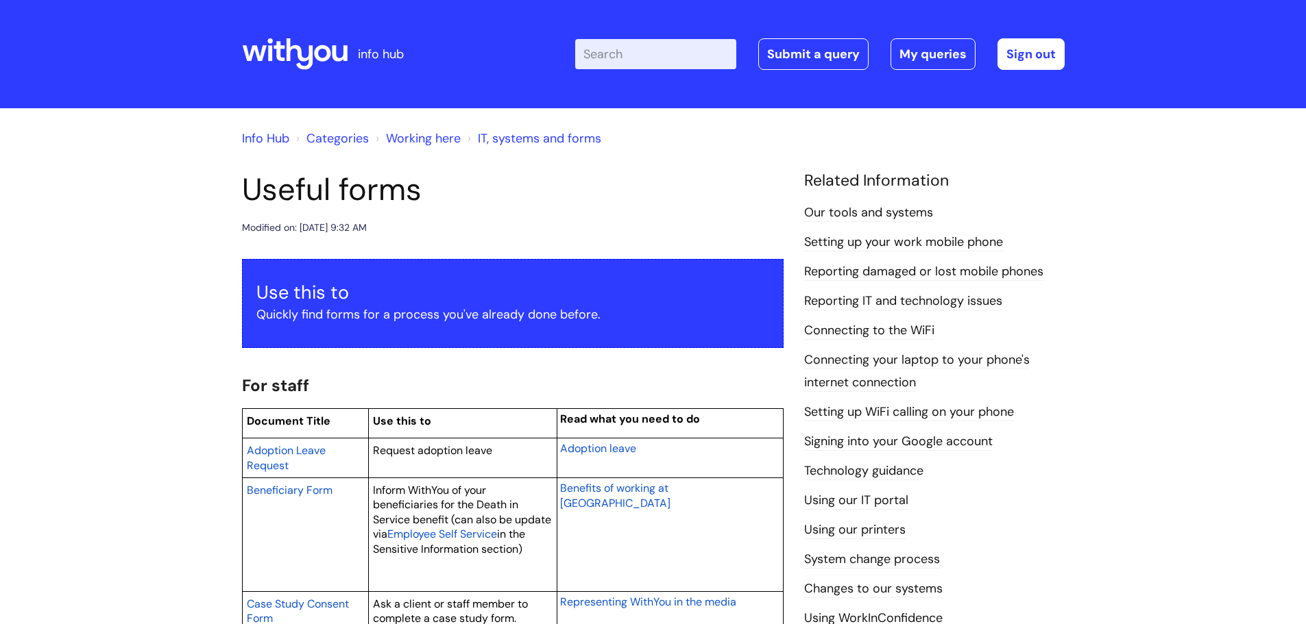  I want to click on span: Beneficiary Form, so click(289, 490).